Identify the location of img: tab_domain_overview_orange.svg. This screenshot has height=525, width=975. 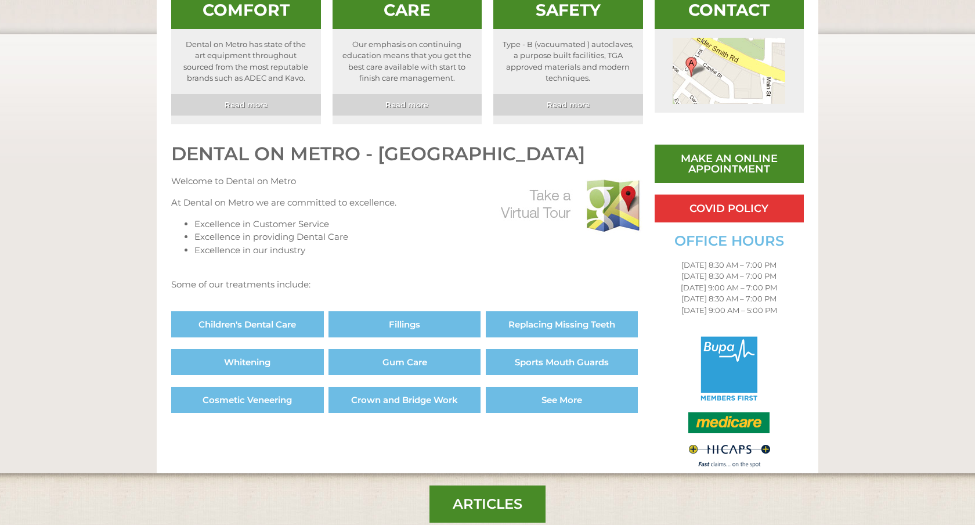
(36, 72).